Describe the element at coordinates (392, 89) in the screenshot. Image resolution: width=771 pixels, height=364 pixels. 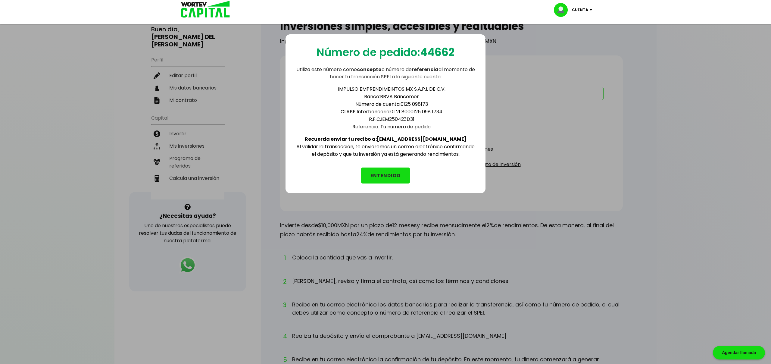
I see `li: IMPULSO EMPRENDIMEINTOS MX S.A.P.I. DE C.V.` at that location.